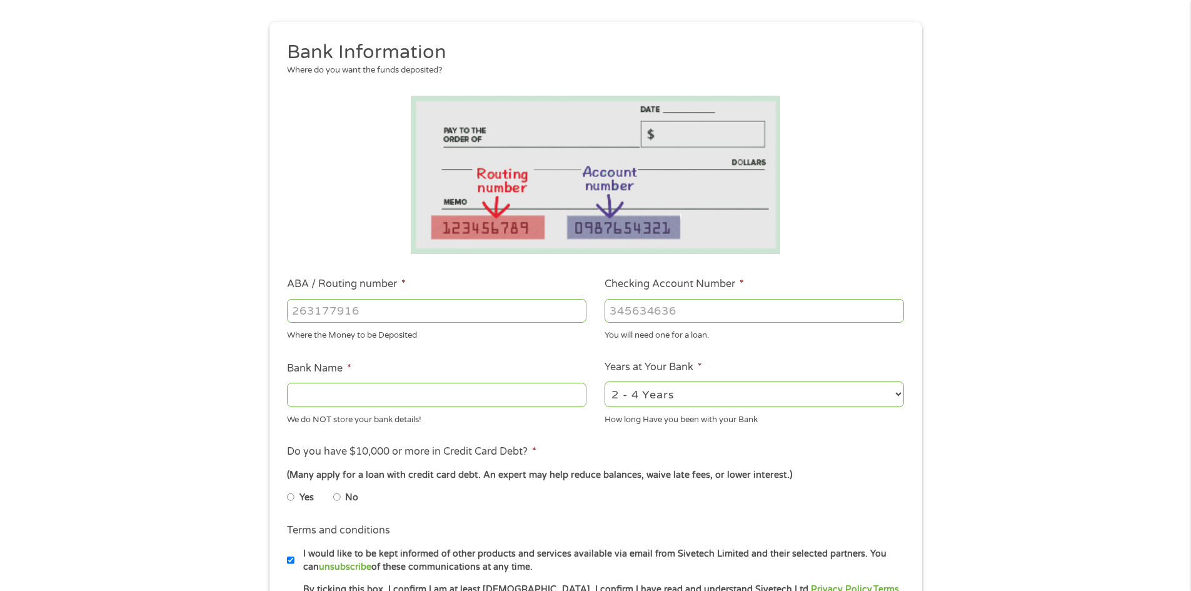 This screenshot has width=1191, height=591. Describe the element at coordinates (345, 566) in the screenshot. I see `a: unsubscribe` at that location.